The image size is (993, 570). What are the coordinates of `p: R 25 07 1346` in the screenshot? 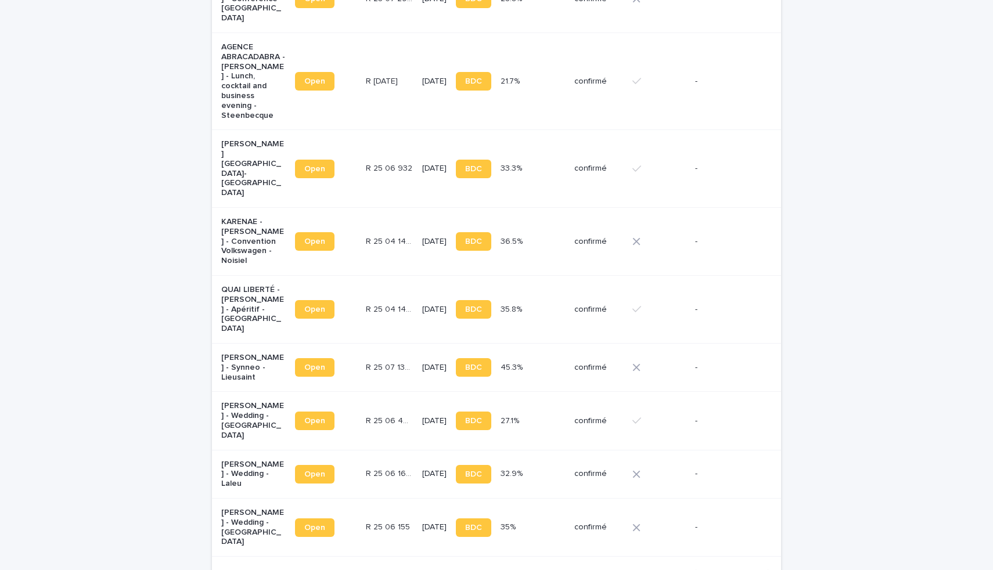 It's located at (390, 367).